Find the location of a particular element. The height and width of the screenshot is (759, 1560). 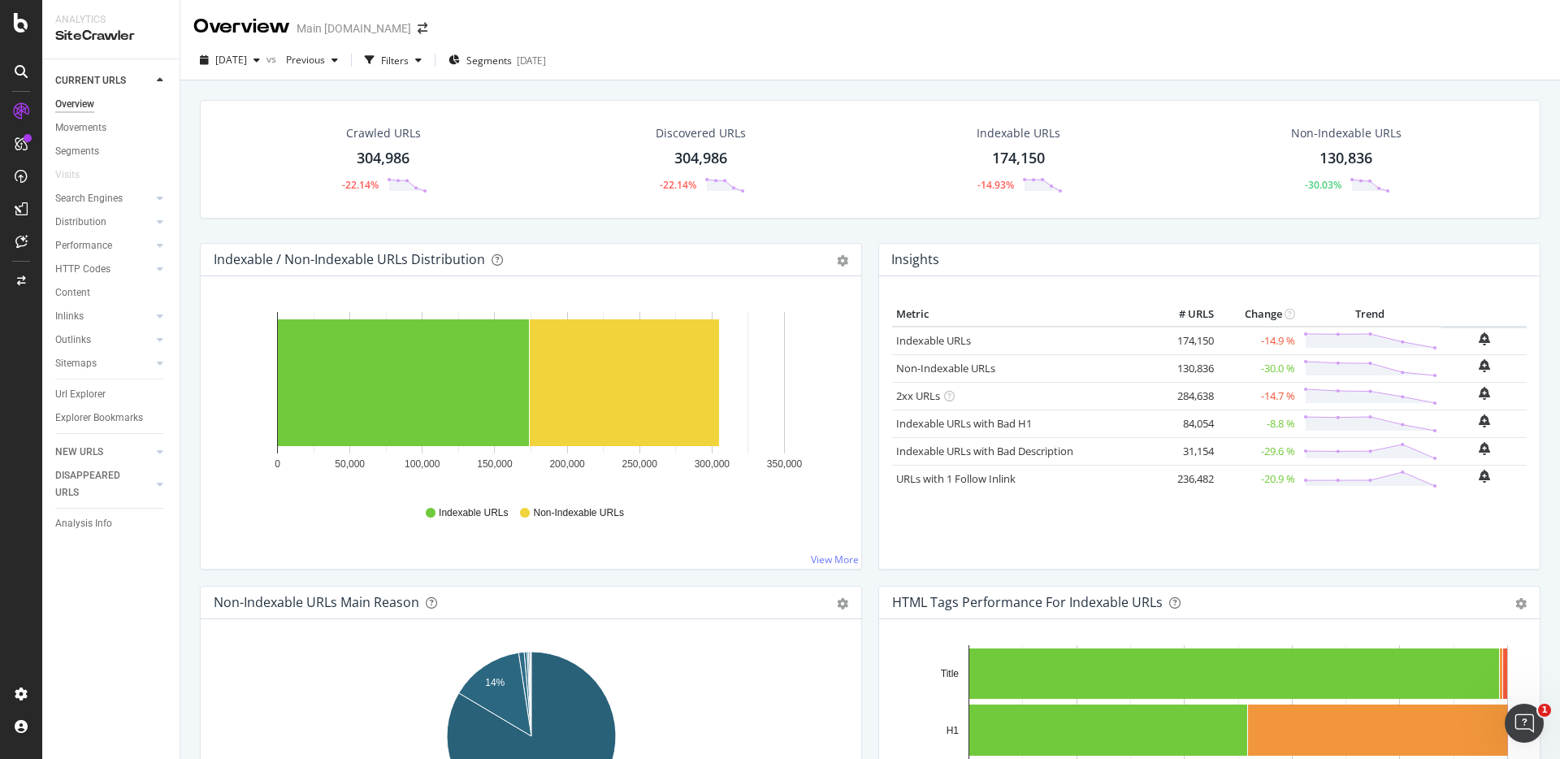

div: HTML Tags Performance for Indexable URLs is located at coordinates (1027, 602).